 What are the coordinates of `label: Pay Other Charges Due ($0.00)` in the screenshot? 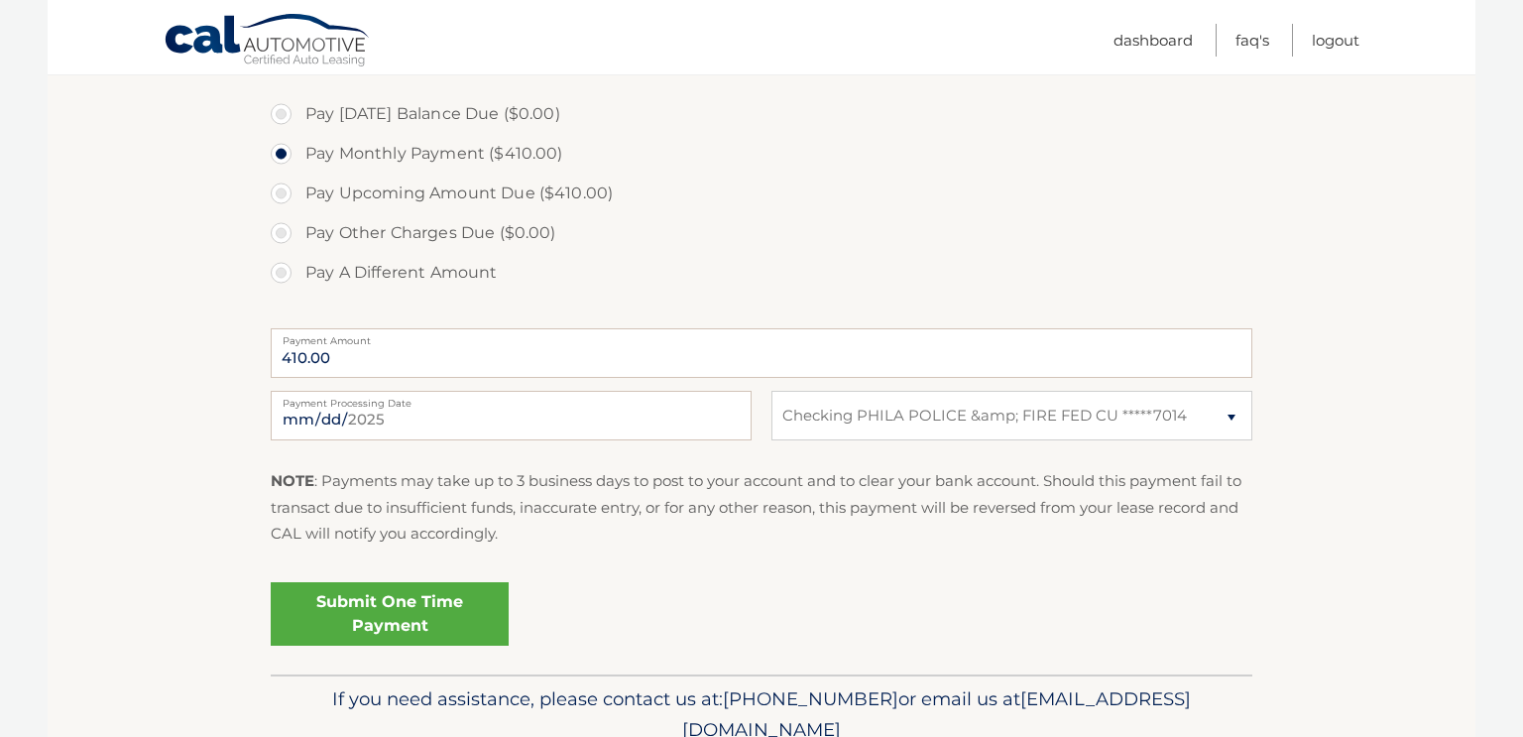 It's located at (762, 233).